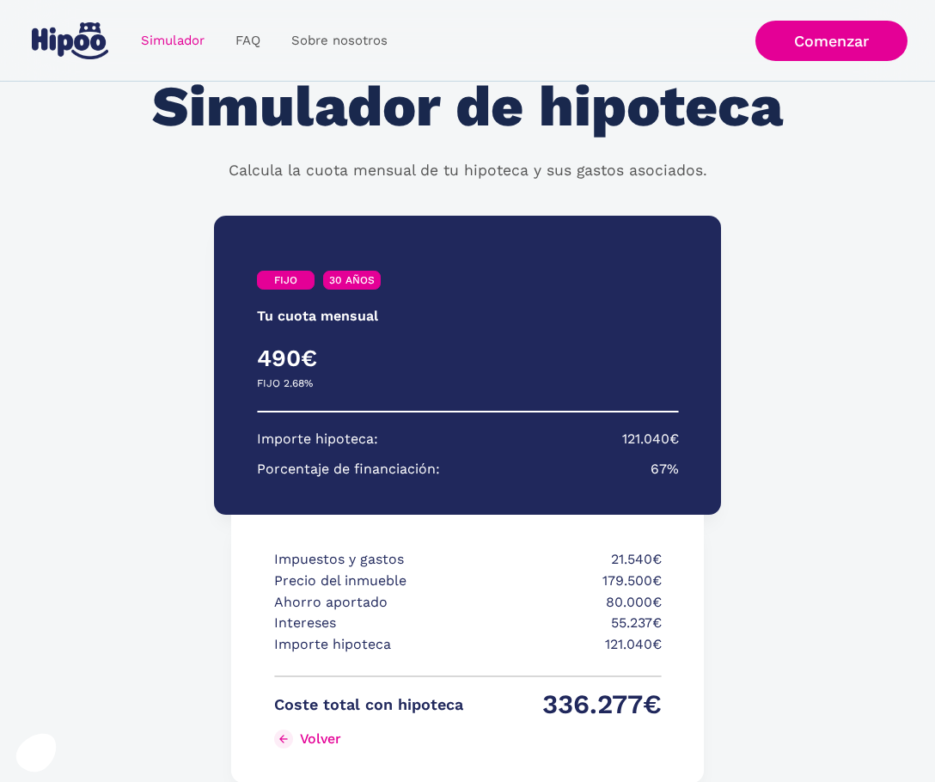 The width and height of the screenshot is (935, 782). What do you see at coordinates (248, 40) in the screenshot?
I see `a: FAQ` at bounding box center [248, 40].